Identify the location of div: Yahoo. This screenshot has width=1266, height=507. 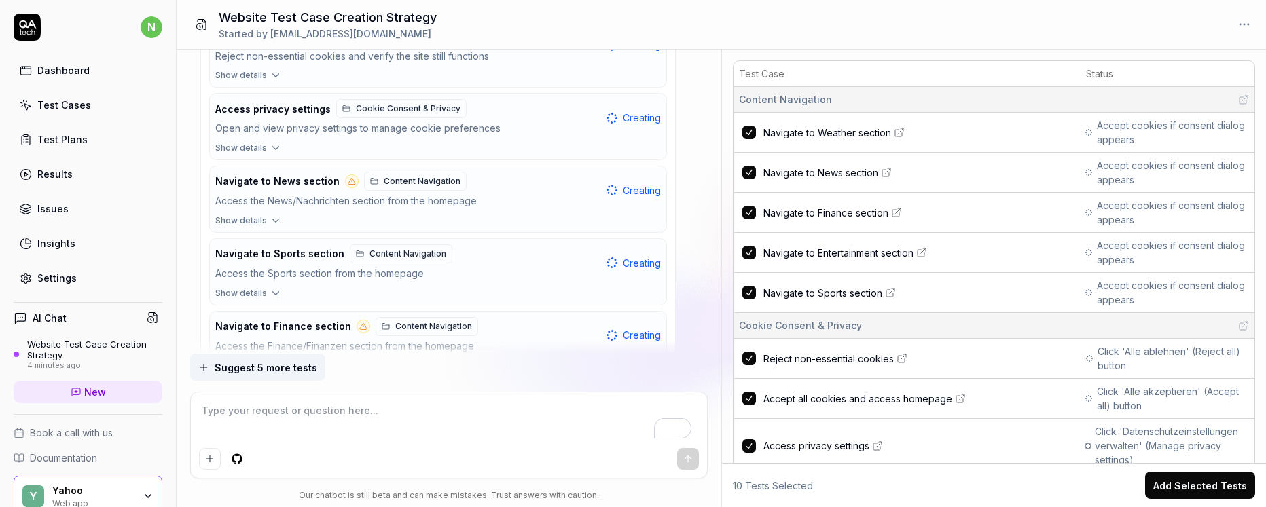
(93, 491).